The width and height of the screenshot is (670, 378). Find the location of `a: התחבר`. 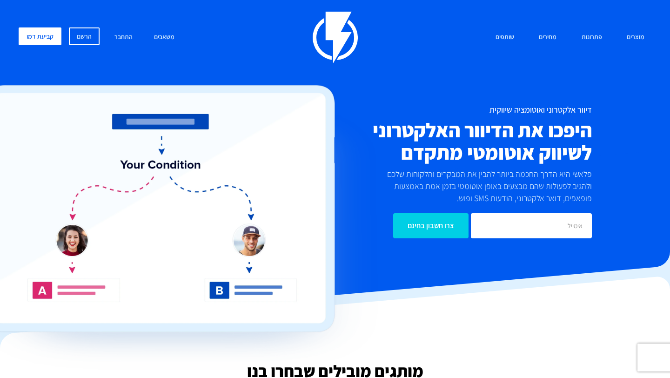

a: התחבר is located at coordinates (123, 37).